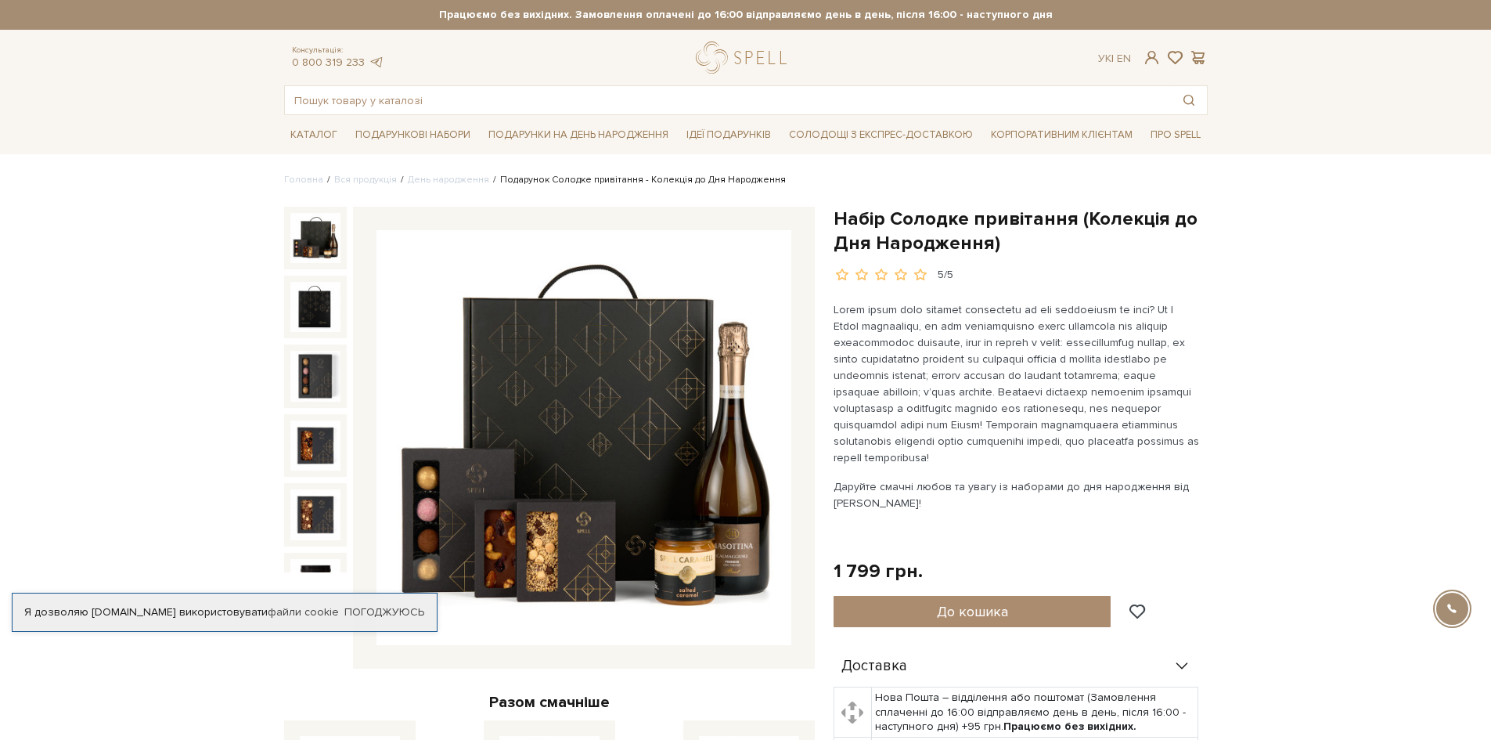  I want to click on a: Вся продукція, so click(366, 179).